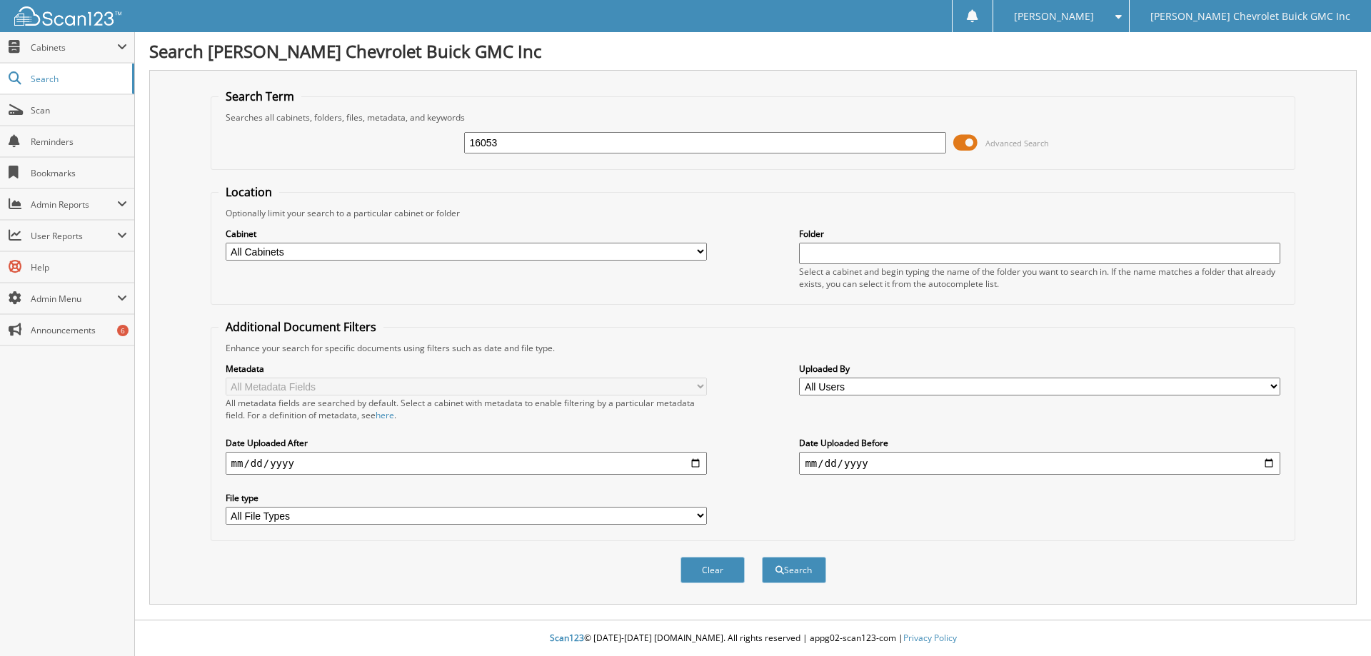 This screenshot has width=1371, height=656. I want to click on span: Announcements, so click(79, 330).